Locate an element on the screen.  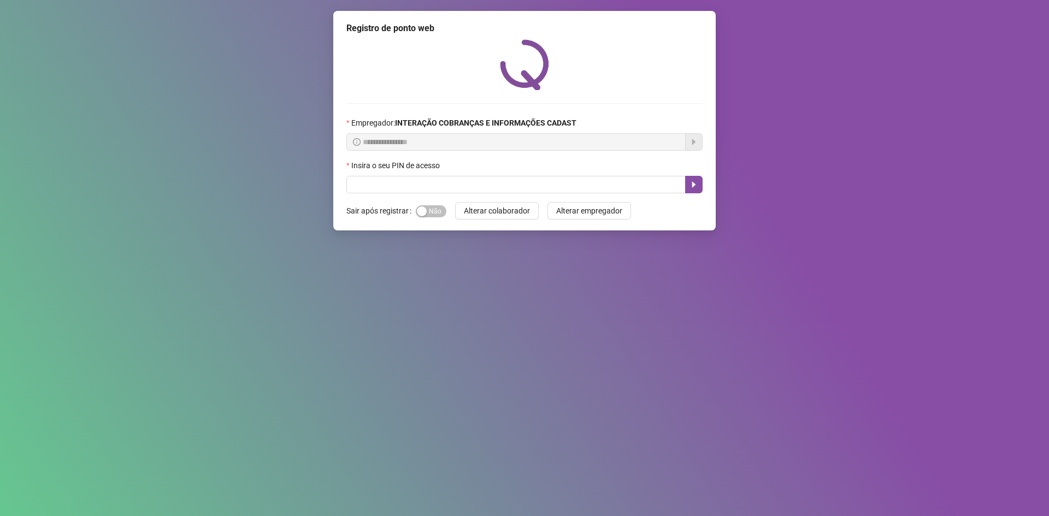
span: info-circle is located at coordinates (357, 142).